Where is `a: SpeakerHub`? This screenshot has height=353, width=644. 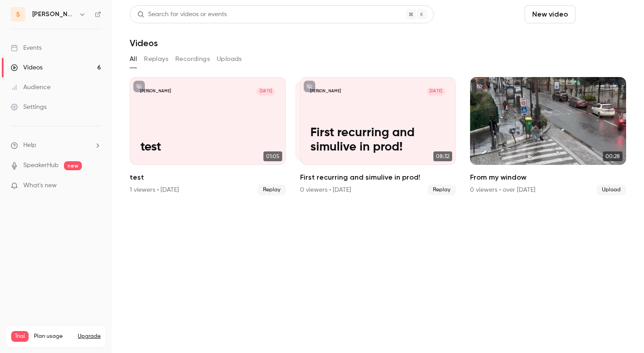
a: SpeakerHub is located at coordinates (41, 165).